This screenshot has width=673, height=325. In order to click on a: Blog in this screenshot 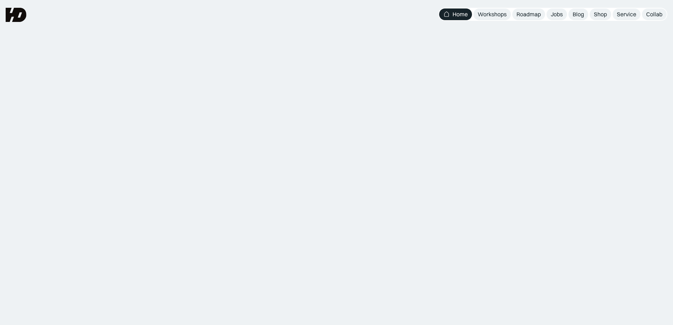, I will do `click(578, 14)`.